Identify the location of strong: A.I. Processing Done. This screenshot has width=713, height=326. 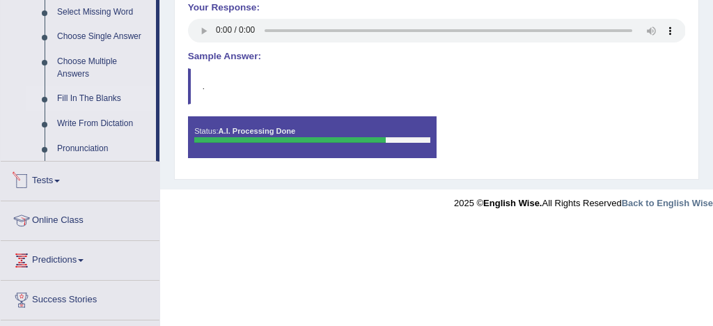
(257, 131).